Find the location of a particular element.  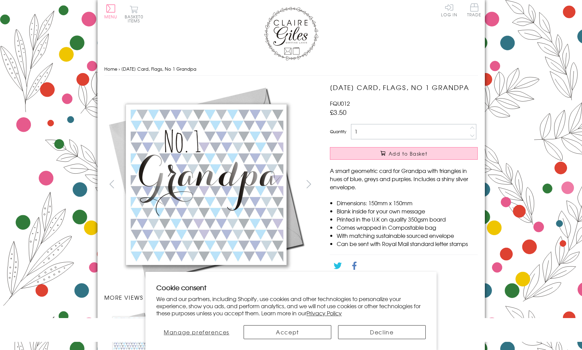

span: Trade is located at coordinates (474, 10).